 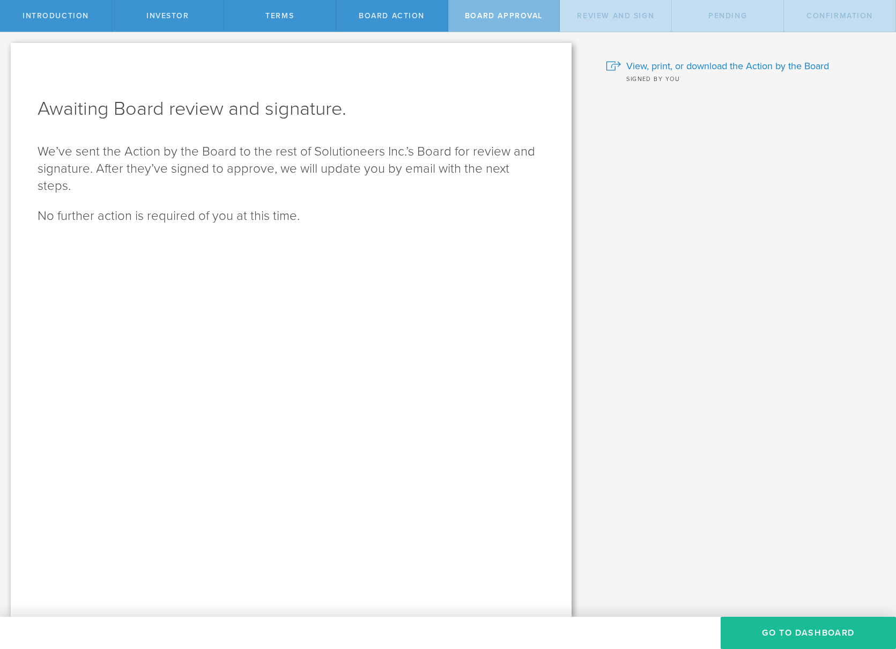 I want to click on span: Pending, so click(x=728, y=16).